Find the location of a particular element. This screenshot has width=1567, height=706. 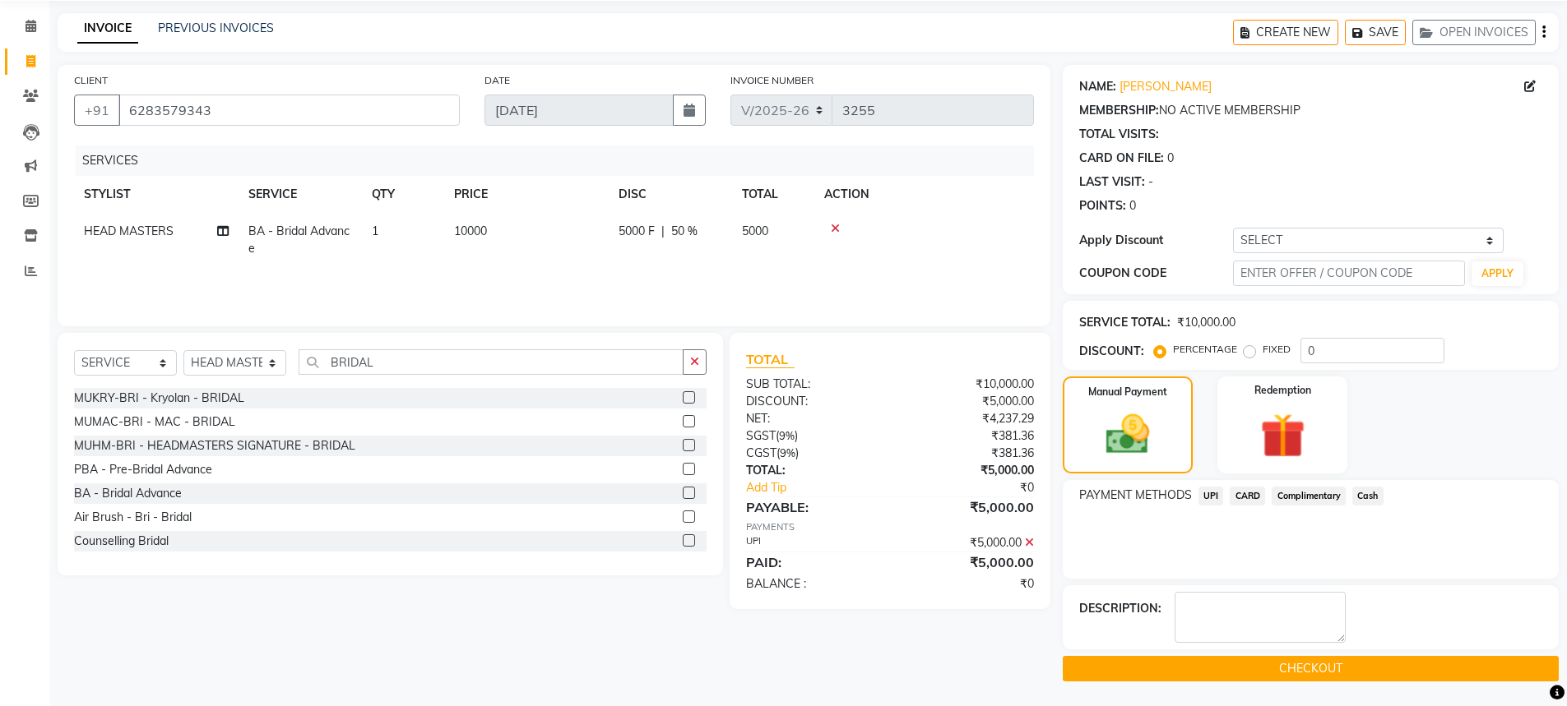

th: ACTION is located at coordinates (924, 194).